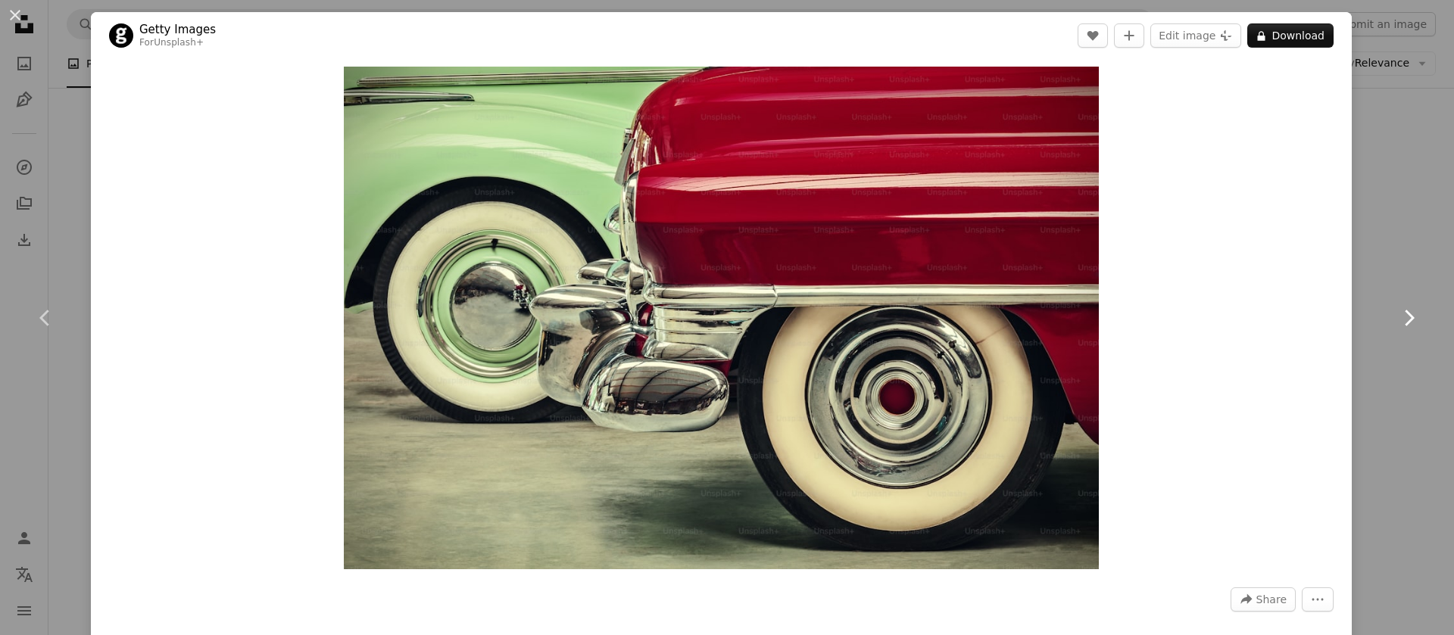 Image resolution: width=1454 pixels, height=635 pixels. Describe the element at coordinates (1196, 36) in the screenshot. I see `button: Edit image` at that location.